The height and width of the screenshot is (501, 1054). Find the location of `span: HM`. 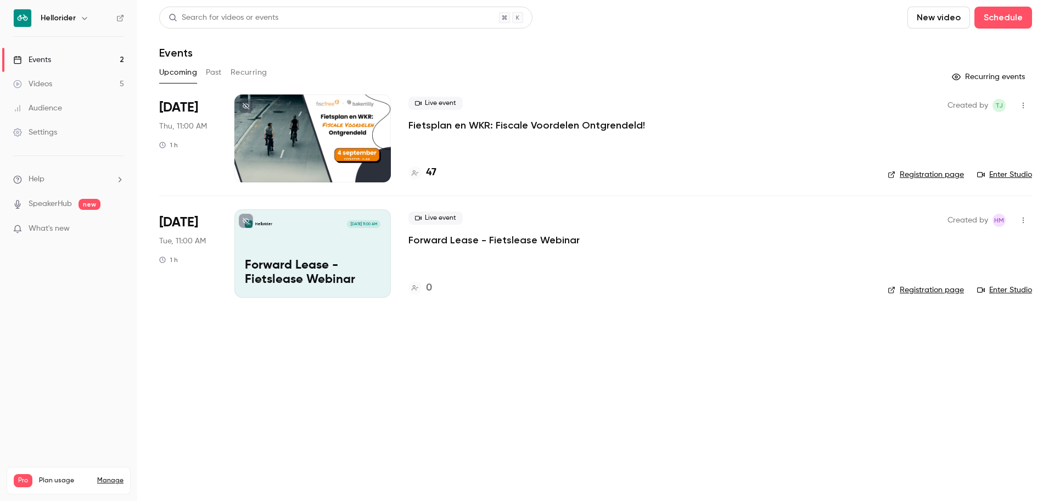

span: HM is located at coordinates (999, 220).